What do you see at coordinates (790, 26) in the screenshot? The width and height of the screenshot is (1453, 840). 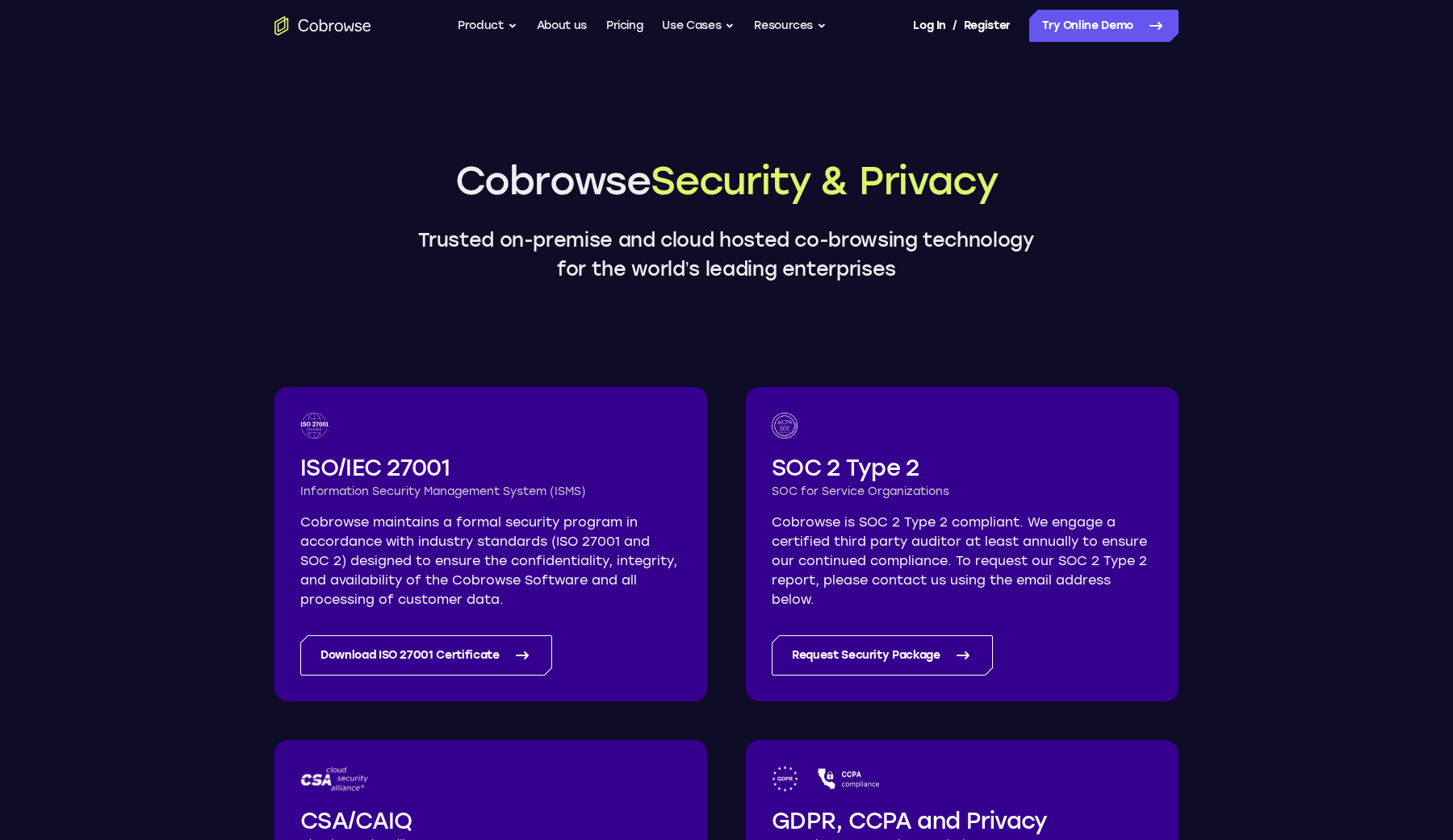 I see `button: Resources` at bounding box center [790, 26].